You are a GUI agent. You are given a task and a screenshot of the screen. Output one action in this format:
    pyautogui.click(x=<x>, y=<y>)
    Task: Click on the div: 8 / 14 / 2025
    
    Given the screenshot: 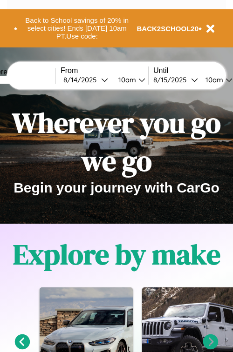 What is the action you would take?
    pyautogui.click(x=82, y=80)
    